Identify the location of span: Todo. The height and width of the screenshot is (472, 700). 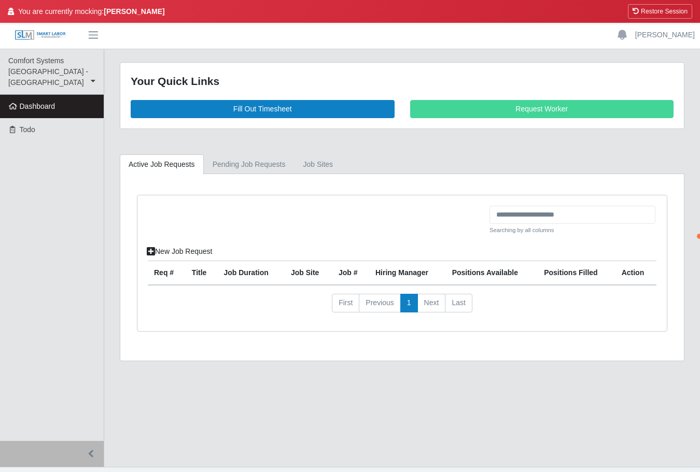
(27, 130).